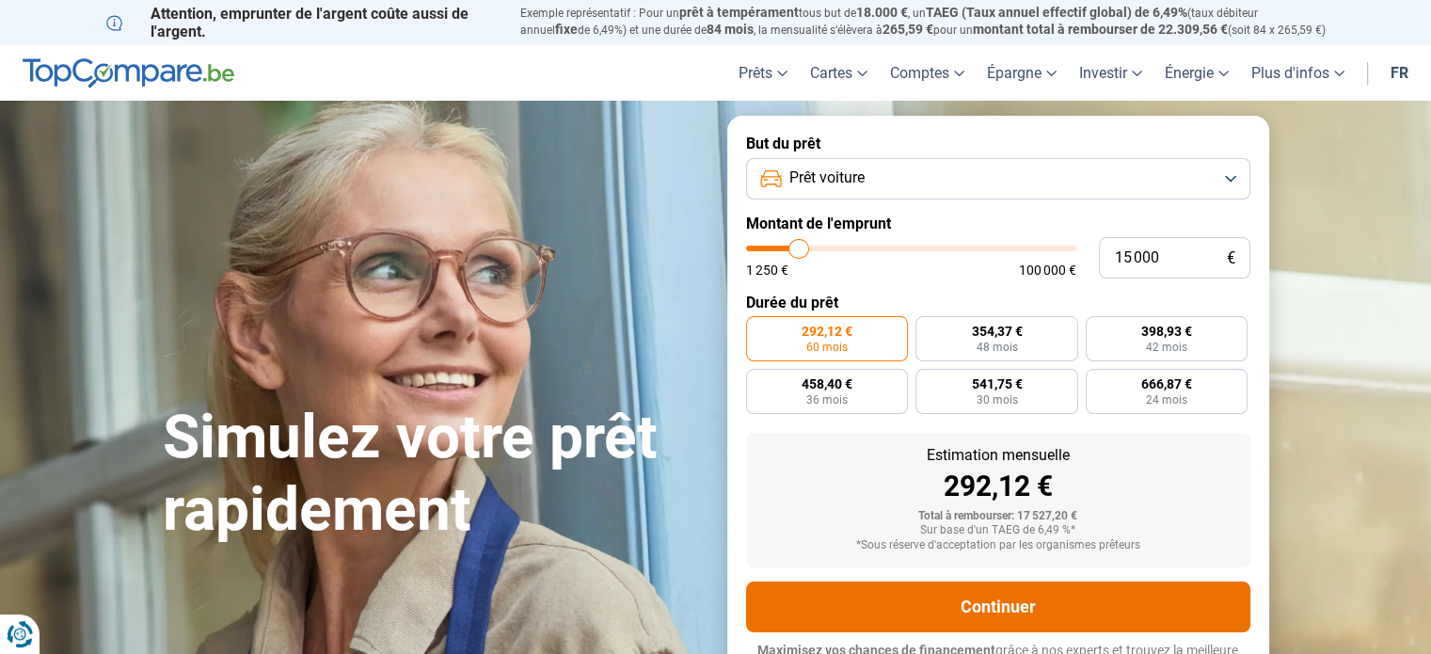 The width and height of the screenshot is (1431, 654). I want to click on span: 48 mois, so click(996, 347).